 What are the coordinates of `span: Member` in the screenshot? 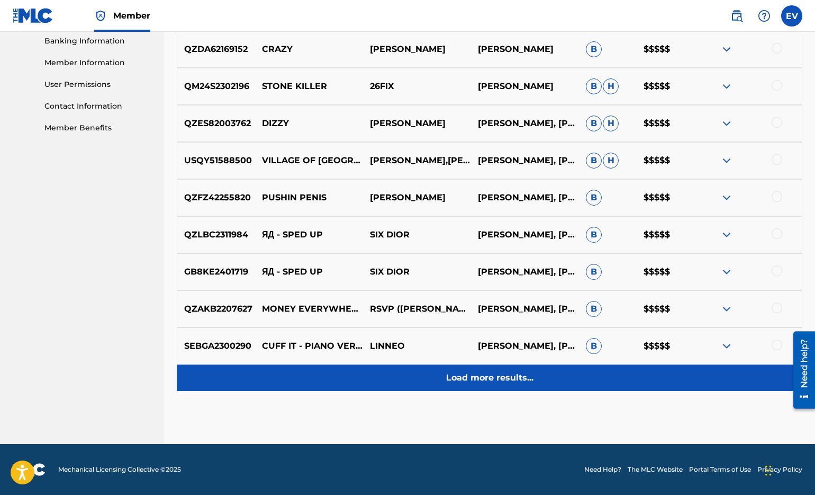 It's located at (132, 15).